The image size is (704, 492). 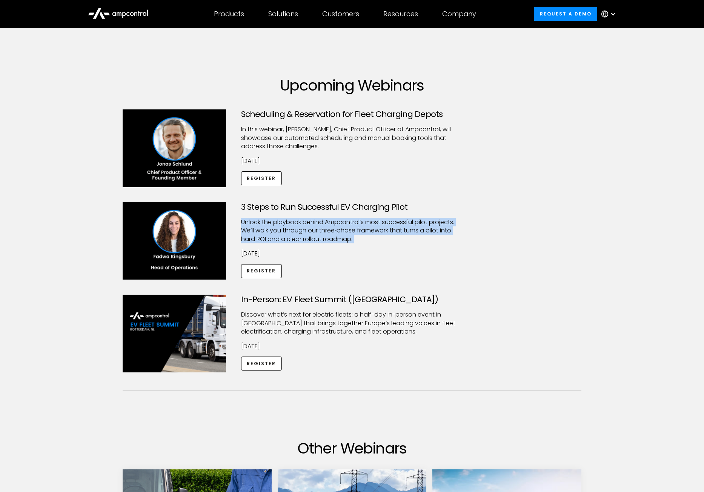 What do you see at coordinates (352, 207) in the screenshot?
I see `h3: 3 Steps to Run Successful EV Charging Pilot` at bounding box center [352, 207].